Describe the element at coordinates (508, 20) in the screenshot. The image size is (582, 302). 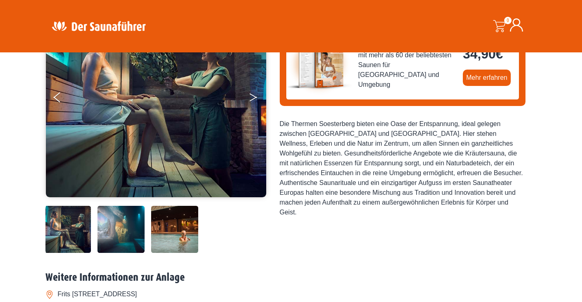
I see `span: 0` at that location.